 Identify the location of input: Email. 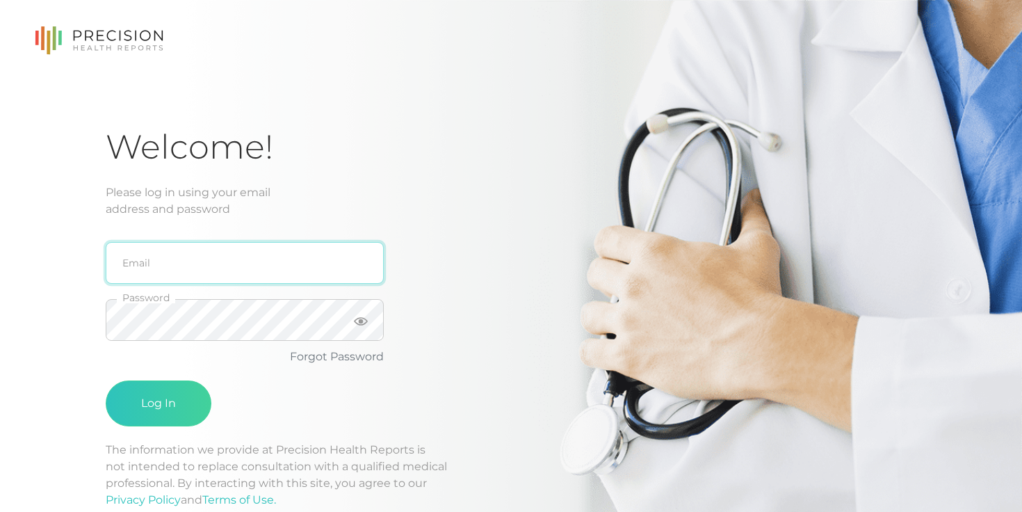
(245, 263).